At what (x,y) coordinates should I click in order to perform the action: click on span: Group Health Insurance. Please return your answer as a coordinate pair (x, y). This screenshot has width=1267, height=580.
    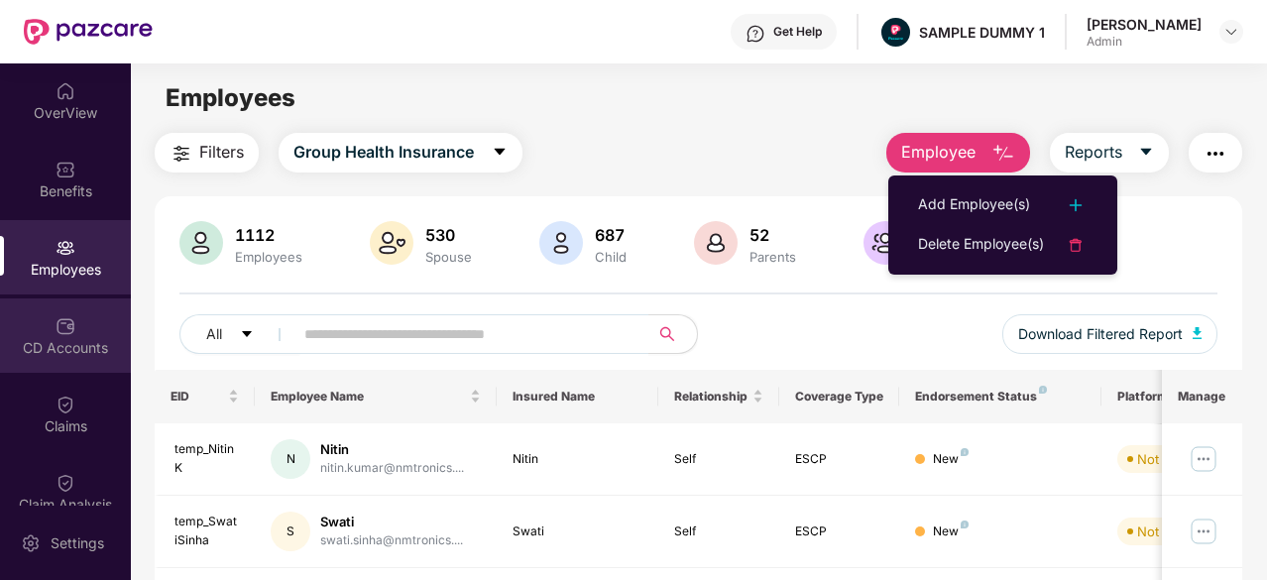
    Looking at the image, I should click on (384, 152).